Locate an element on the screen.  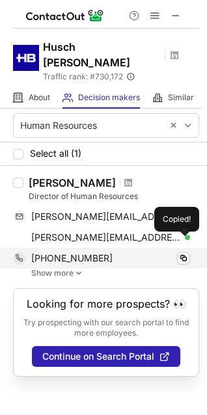
img: ContactOut v5.3.10 is located at coordinates (65, 16).